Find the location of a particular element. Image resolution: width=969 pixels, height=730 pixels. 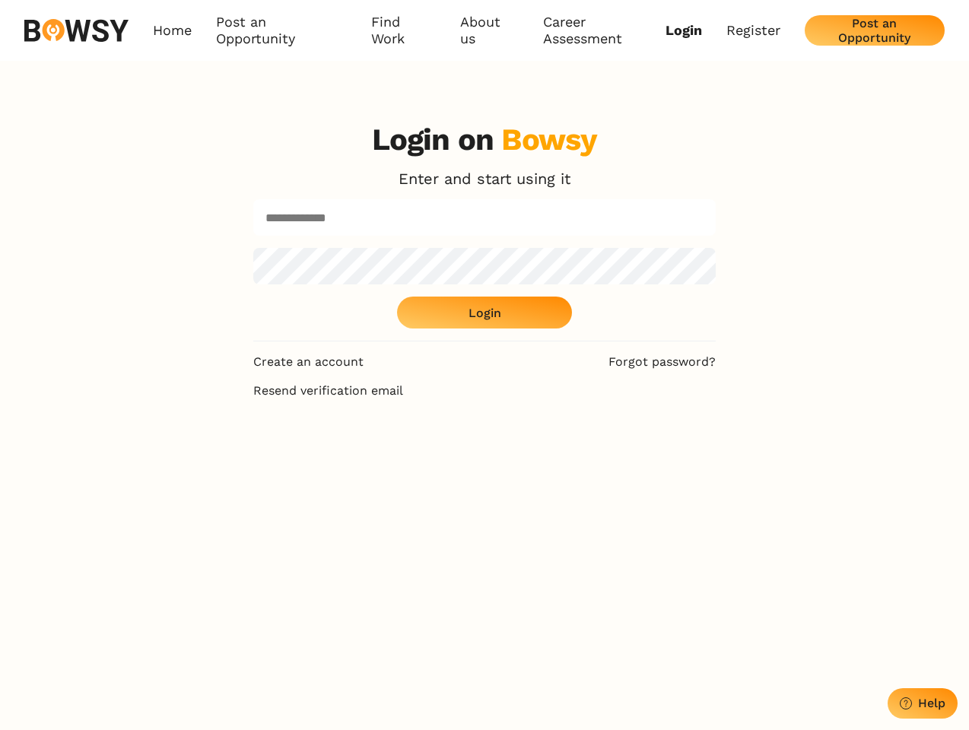

div: Bowsy is located at coordinates (549, 139).